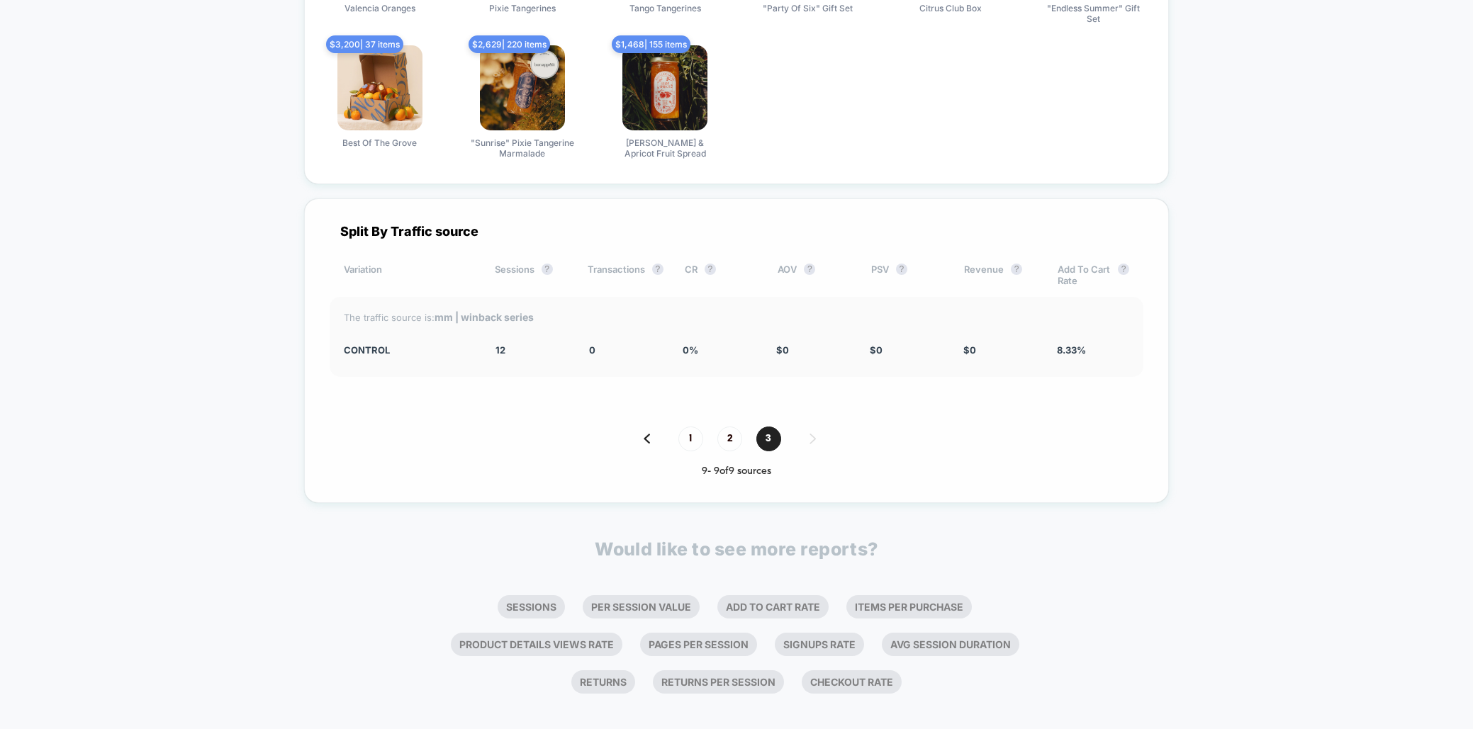 Image resolution: width=1473 pixels, height=729 pixels. What do you see at coordinates (729, 439) in the screenshot?
I see `span: 2` at bounding box center [729, 439].